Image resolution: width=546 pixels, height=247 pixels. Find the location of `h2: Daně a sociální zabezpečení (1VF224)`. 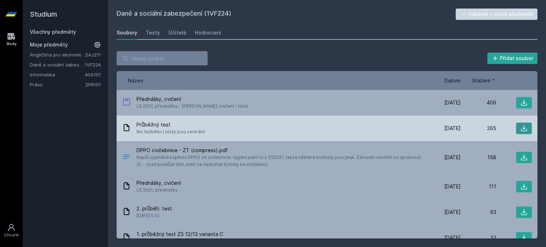

h2: Daně a sociální zabezpečení (1VF224) is located at coordinates (286, 14).